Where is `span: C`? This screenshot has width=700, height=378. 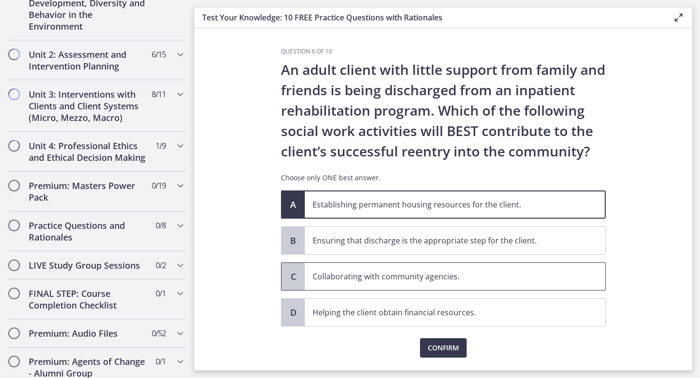
span: C is located at coordinates (293, 277).